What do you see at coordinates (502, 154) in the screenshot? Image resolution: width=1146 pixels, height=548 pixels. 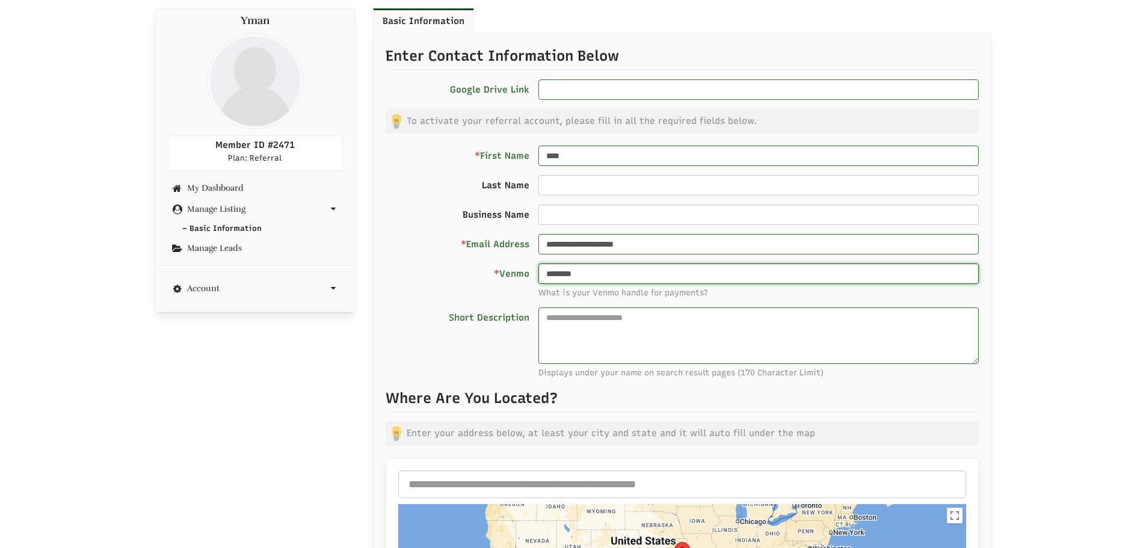 I see `label: First Name` at bounding box center [502, 154].